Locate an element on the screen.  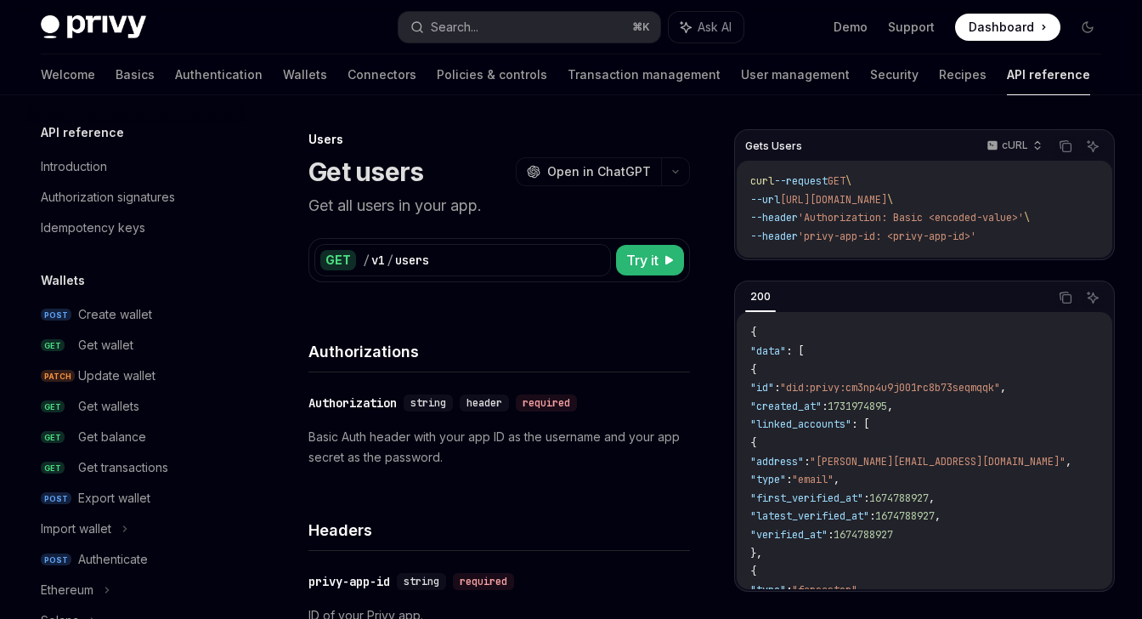
span: "latest_verified_at" is located at coordinates (810, 516).